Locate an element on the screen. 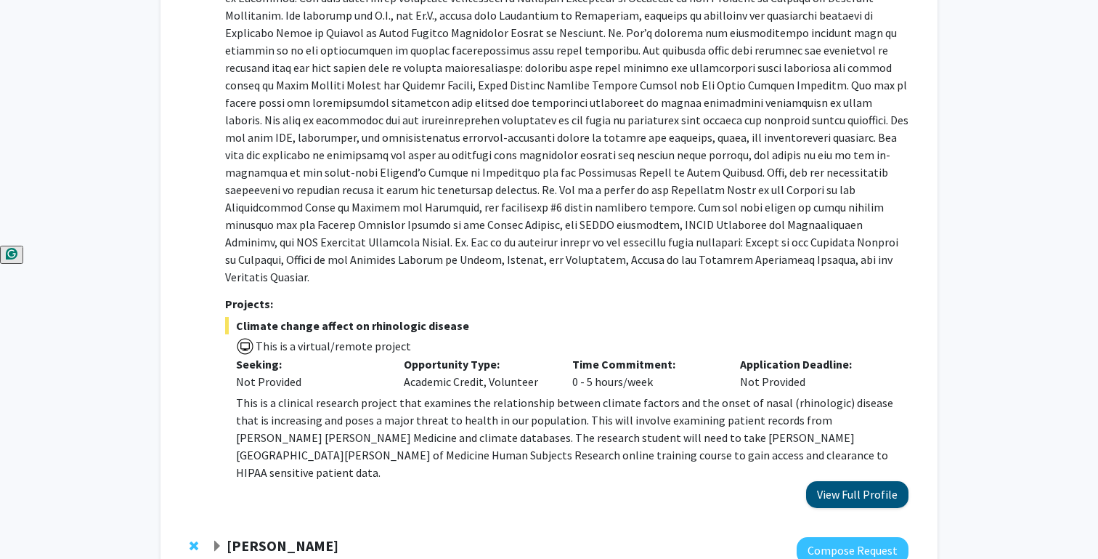 The image size is (1098, 559). div: 0 - 5 hours/week is located at coordinates (646, 373).